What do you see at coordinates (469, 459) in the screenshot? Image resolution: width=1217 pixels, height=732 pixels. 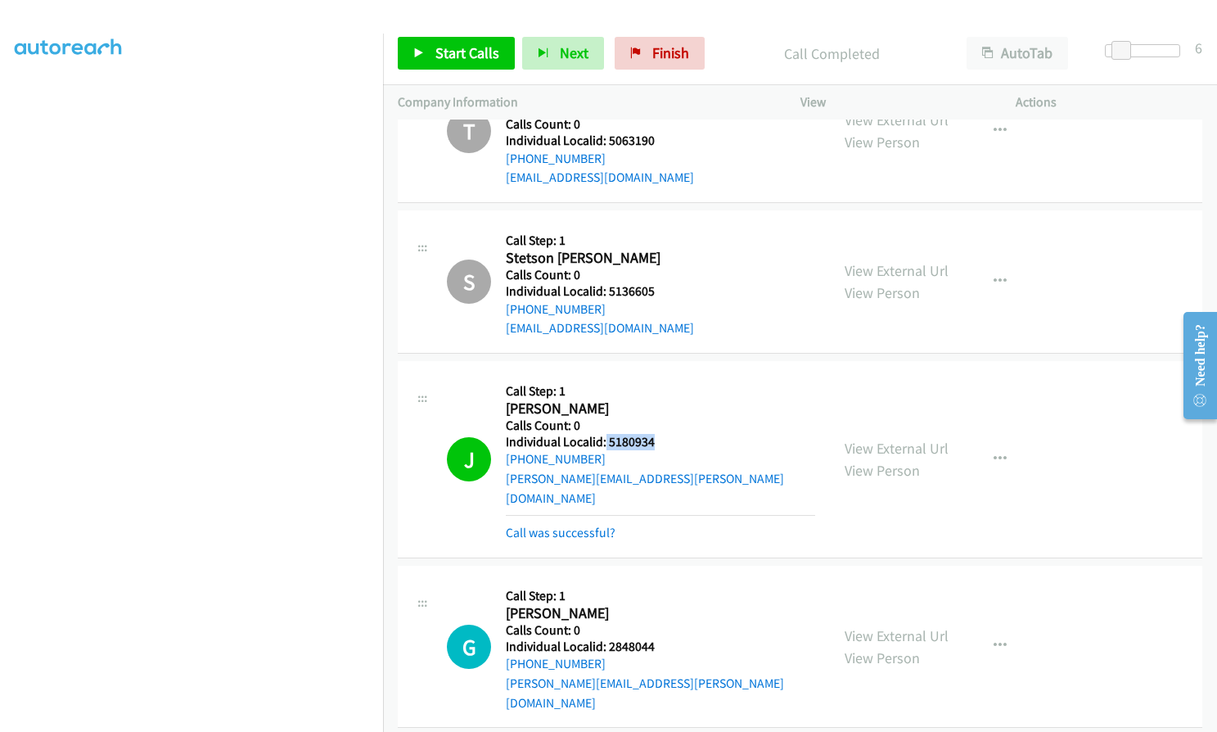 I see `h1: J` at bounding box center [469, 459].